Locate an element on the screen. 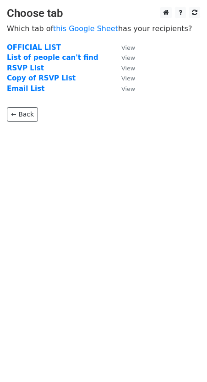  a: ← Back is located at coordinates (22, 114).